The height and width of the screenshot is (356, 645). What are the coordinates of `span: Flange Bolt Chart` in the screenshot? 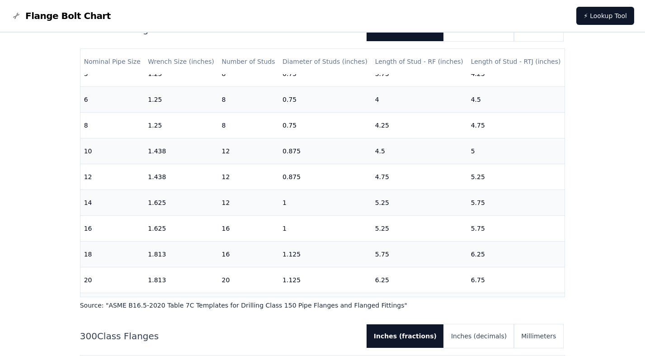 It's located at (68, 16).